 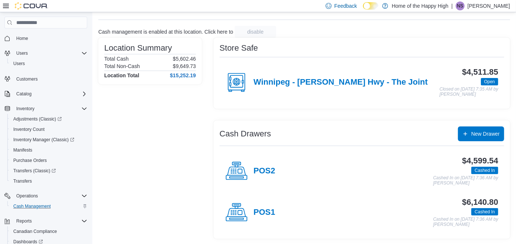 I want to click on a: Manifests, so click(x=23, y=150).